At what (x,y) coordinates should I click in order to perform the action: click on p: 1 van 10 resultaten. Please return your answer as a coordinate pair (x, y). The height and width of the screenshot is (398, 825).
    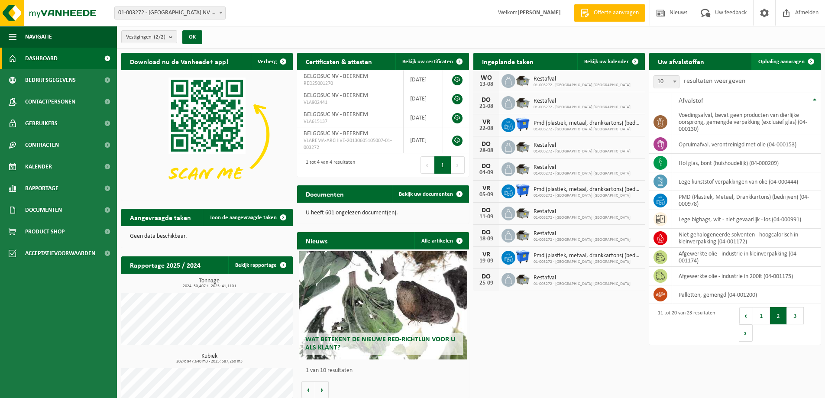
    Looking at the image, I should click on (385, 371).